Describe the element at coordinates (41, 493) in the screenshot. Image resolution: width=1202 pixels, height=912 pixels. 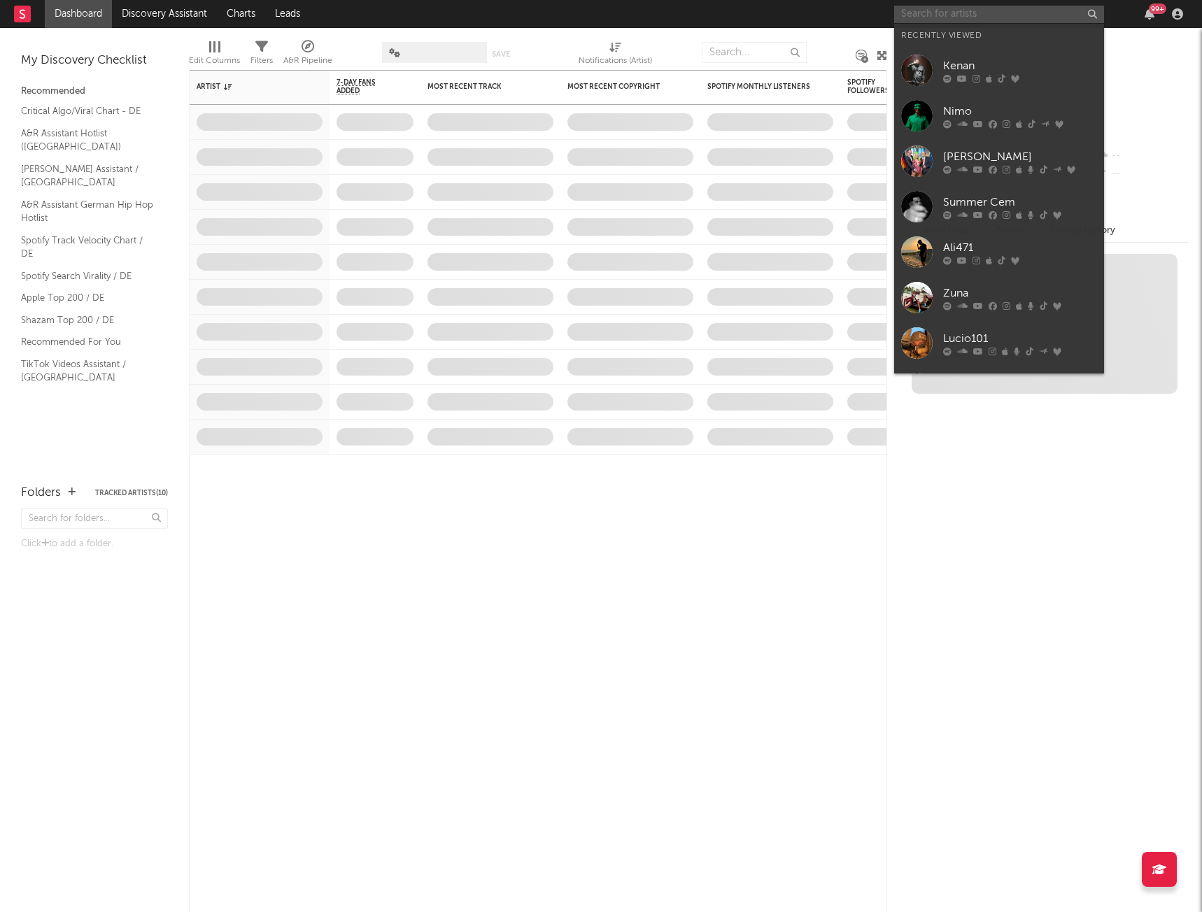
I see `div: Folders` at that location.